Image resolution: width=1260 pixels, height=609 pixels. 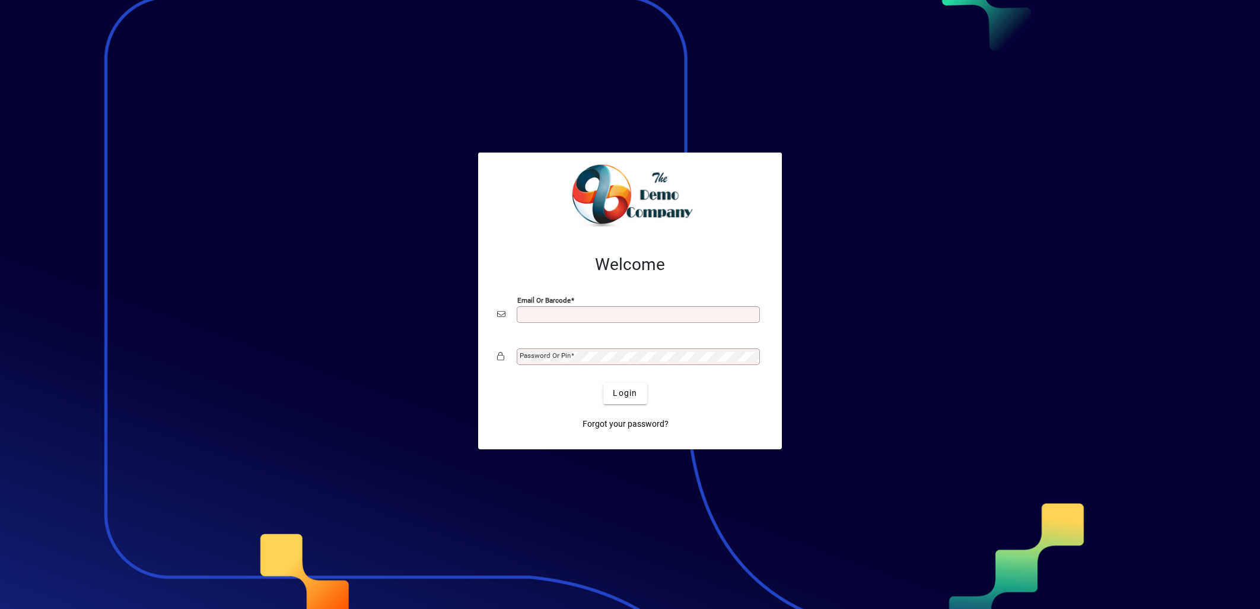 What do you see at coordinates (625, 393) in the screenshot?
I see `button: Login` at bounding box center [625, 393].